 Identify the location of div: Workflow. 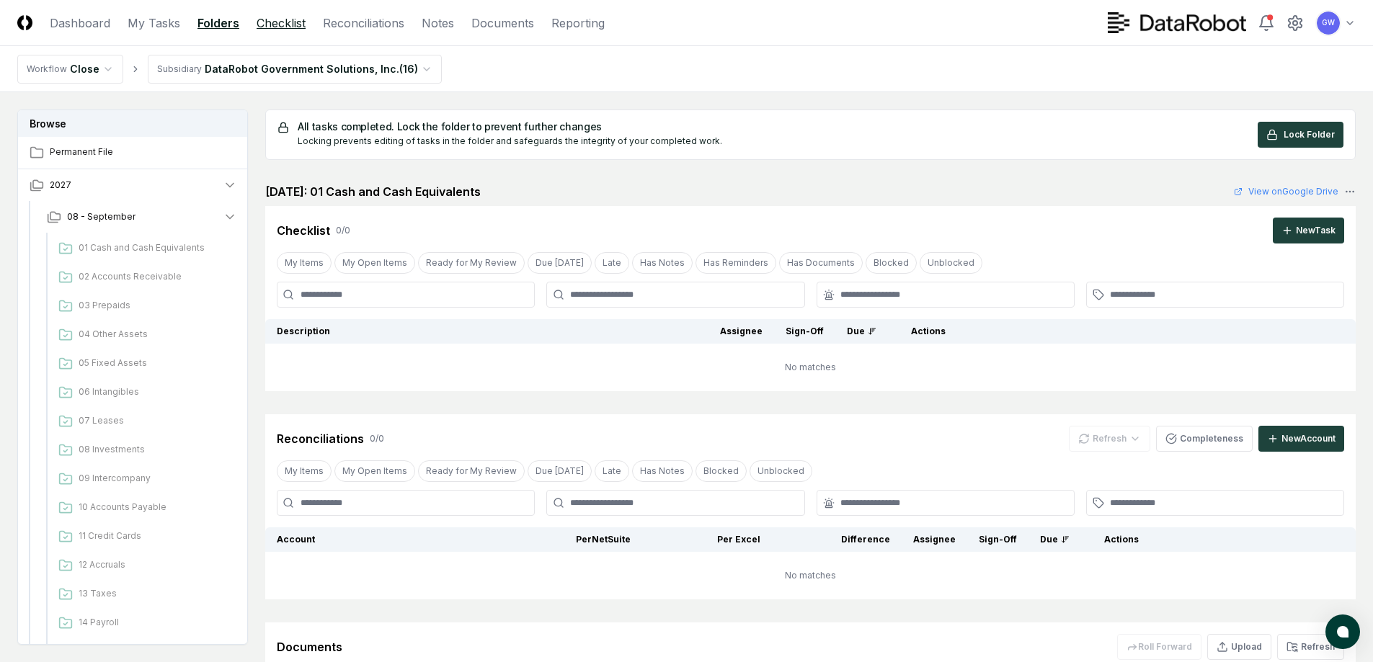
(47, 69).